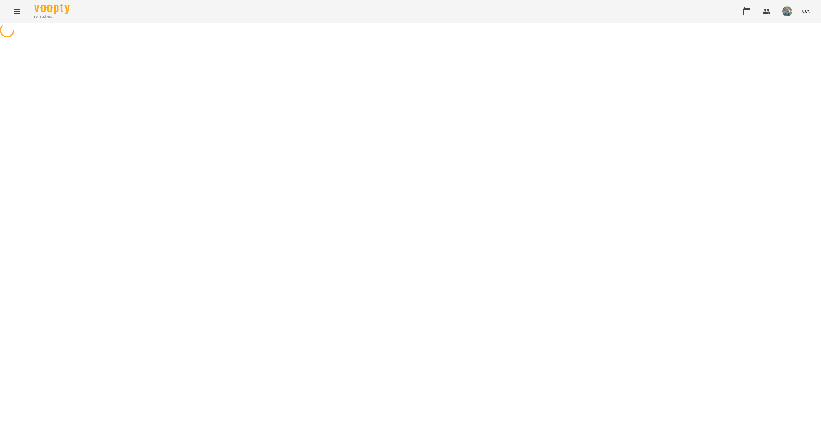 This screenshot has width=821, height=441. What do you see at coordinates (805, 11) in the screenshot?
I see `button: UA` at bounding box center [805, 11].